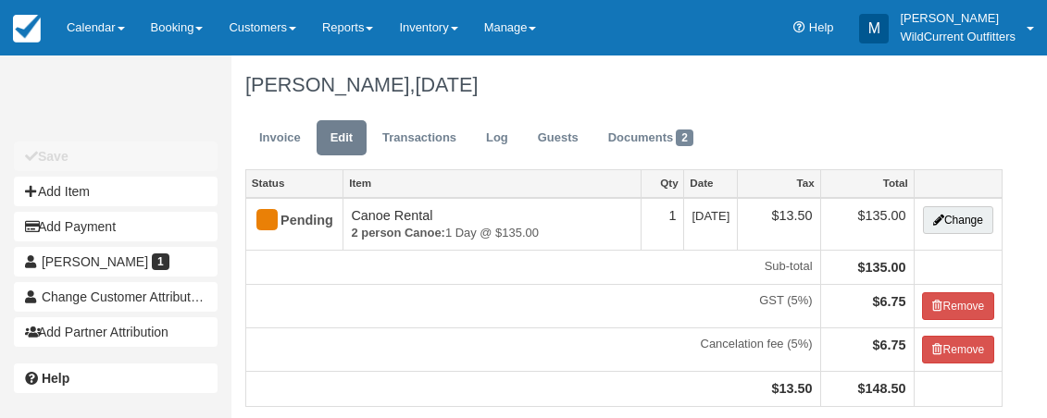 This screenshot has width=1047, height=418. What do you see at coordinates (874, 29) in the screenshot?
I see `div: M` at bounding box center [874, 29].